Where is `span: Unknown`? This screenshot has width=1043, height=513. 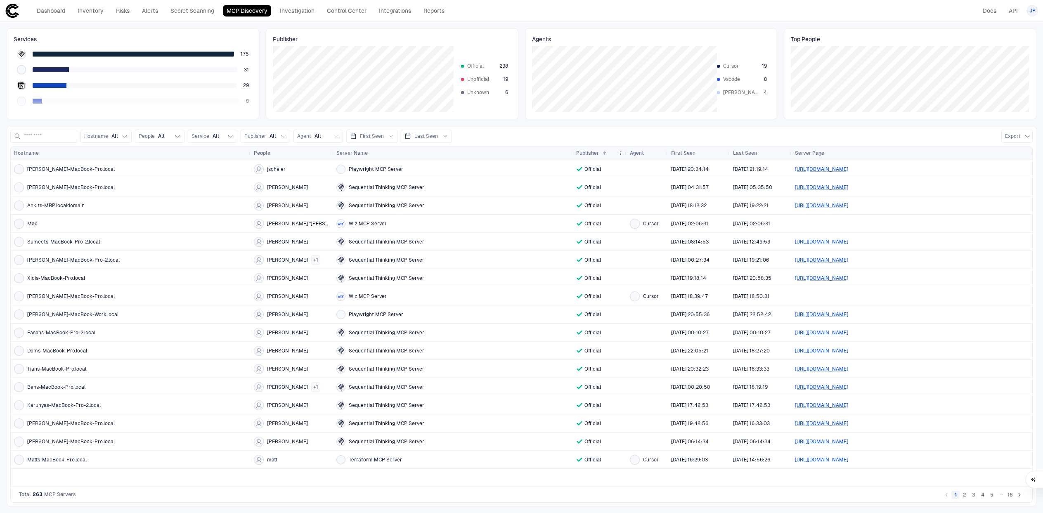
span: Unknown is located at coordinates (481, 92).